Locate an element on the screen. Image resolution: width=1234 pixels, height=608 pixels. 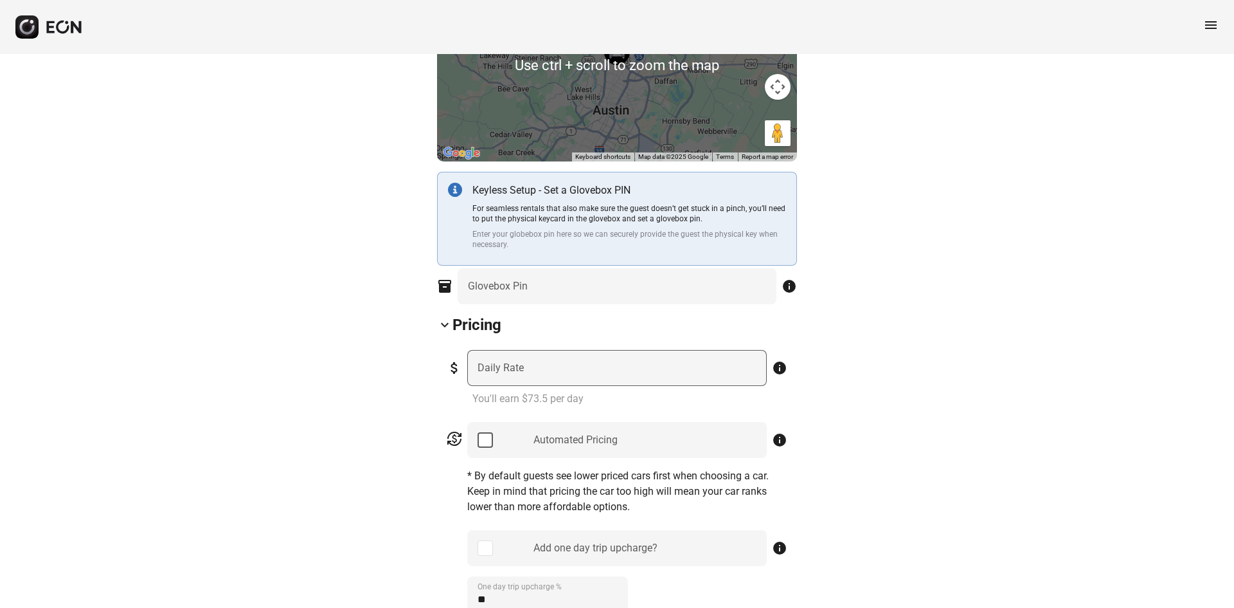
a: Report a map error is located at coordinates (768, 156).